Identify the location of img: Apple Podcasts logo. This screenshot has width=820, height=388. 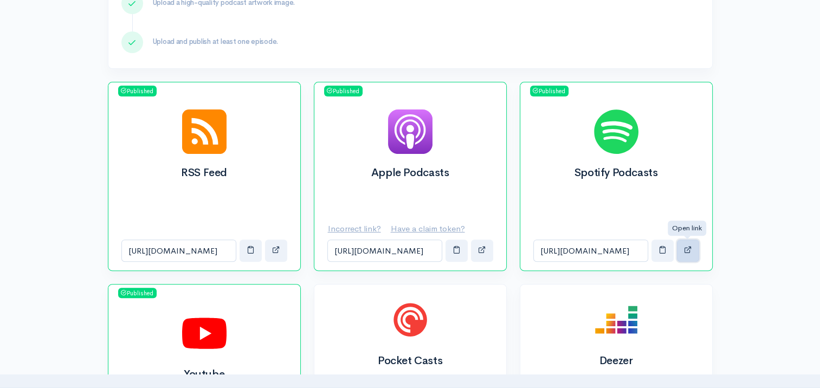
(410, 132).